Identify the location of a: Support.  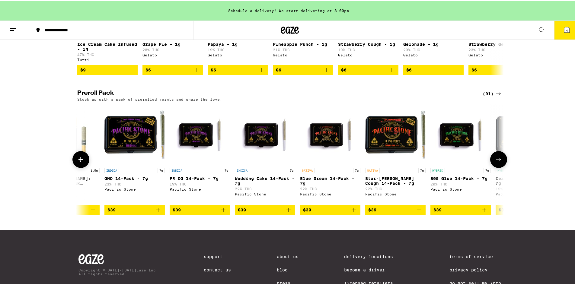
(217, 256).